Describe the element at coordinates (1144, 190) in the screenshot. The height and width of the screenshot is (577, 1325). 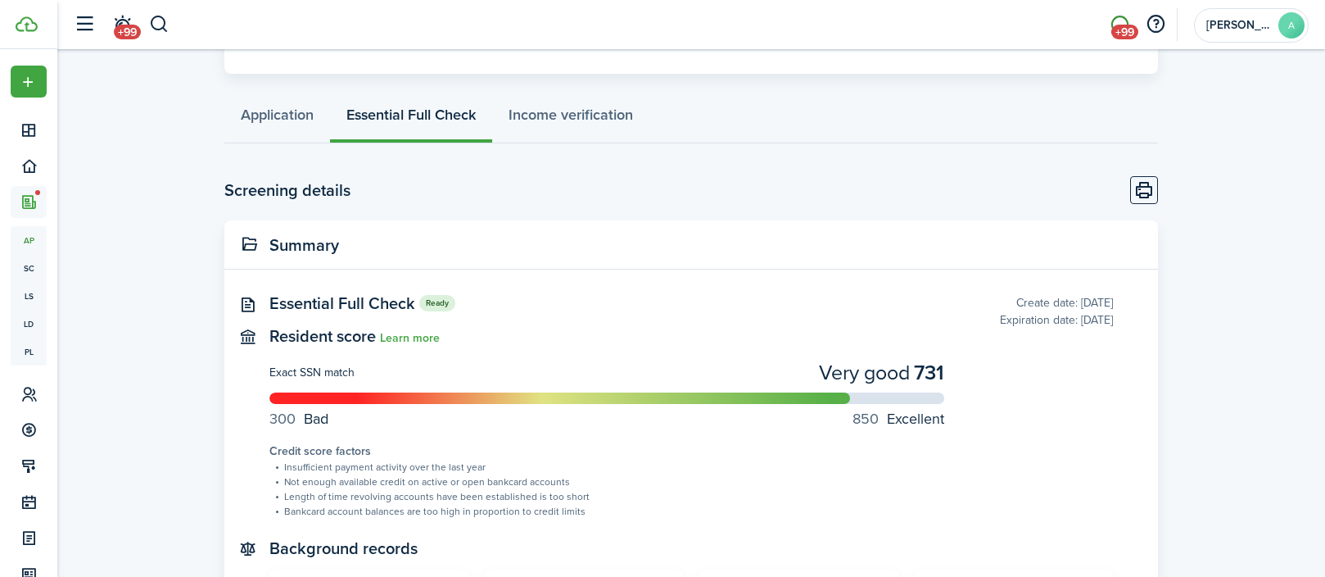
I see `button: Print` at that location.